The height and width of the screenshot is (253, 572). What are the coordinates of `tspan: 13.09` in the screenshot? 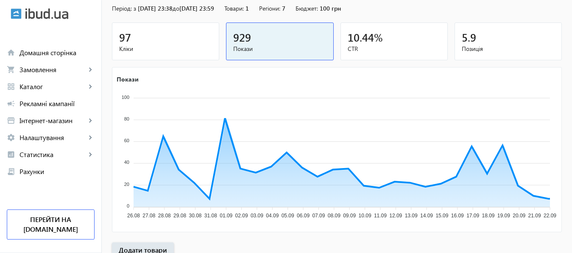 It's located at (411, 215).